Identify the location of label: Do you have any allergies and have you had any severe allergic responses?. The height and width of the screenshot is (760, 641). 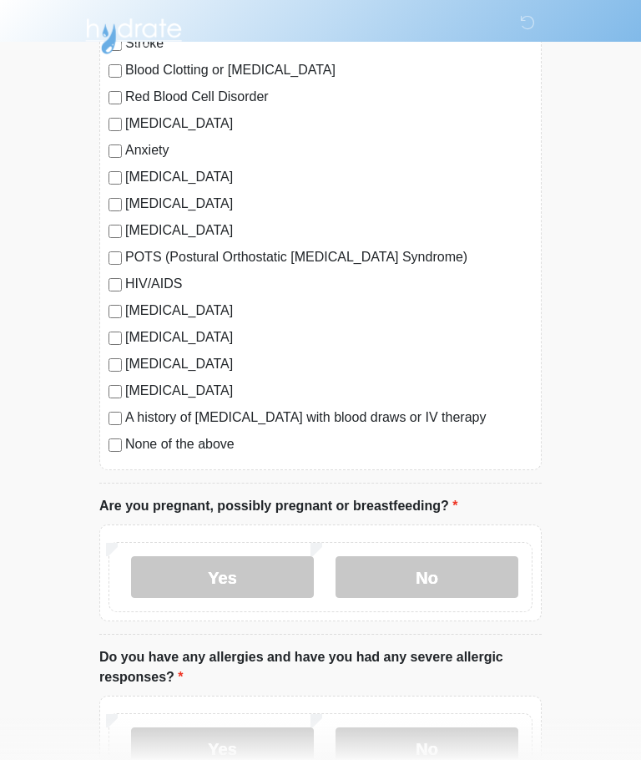
(321, 667).